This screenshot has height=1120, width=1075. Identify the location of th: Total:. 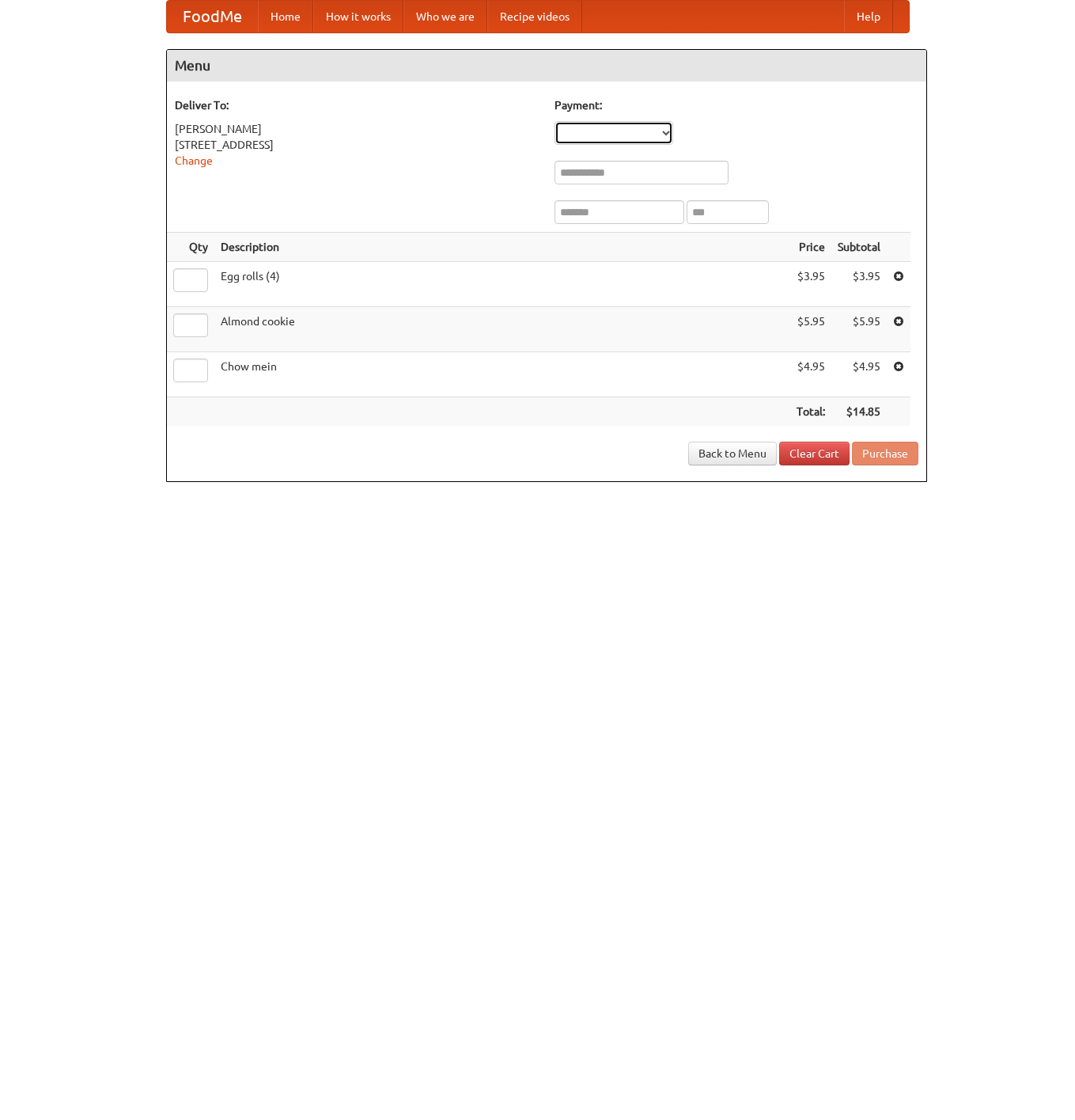
(811, 411).